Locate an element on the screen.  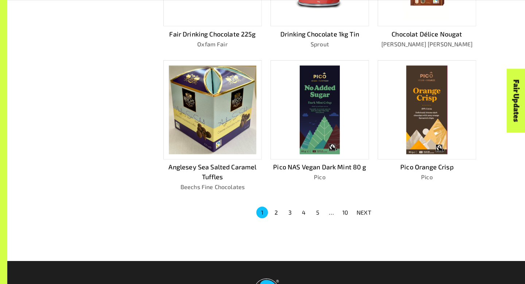
a: Pico NAS Vegan Dark Mint 80 gPico is located at coordinates (320, 125).